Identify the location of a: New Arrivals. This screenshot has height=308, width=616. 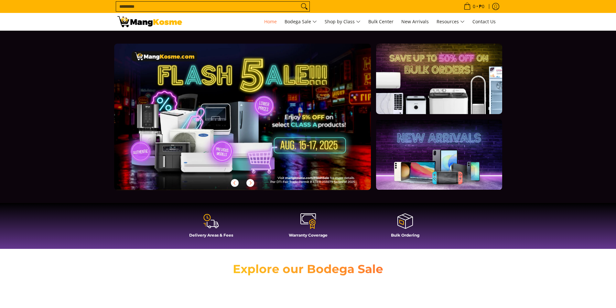
(415, 22).